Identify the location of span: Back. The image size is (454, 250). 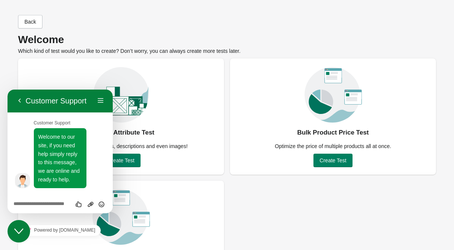
(30, 22).